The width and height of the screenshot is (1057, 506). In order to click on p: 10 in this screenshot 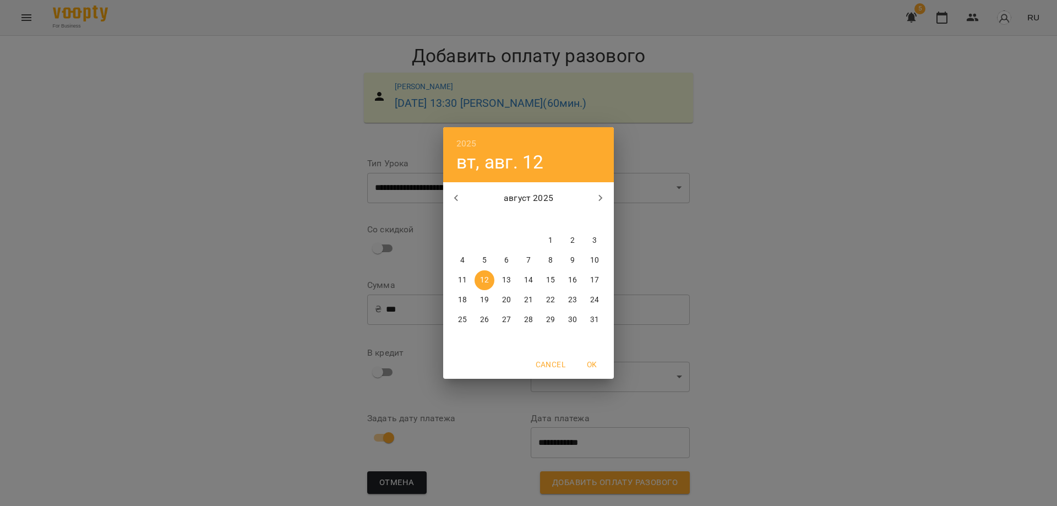, I will do `click(595, 260)`.